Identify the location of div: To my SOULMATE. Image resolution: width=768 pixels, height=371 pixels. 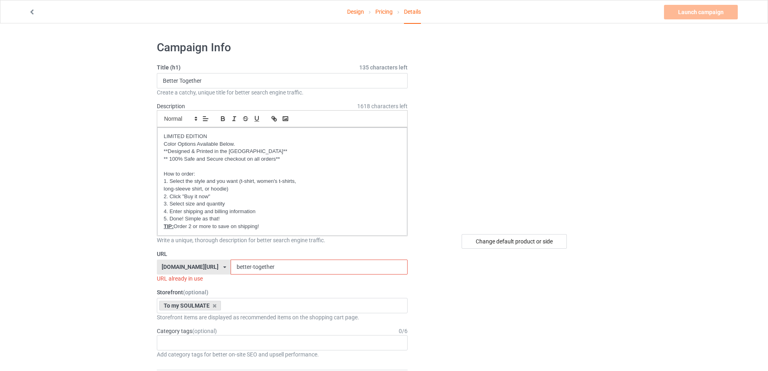
(190, 305).